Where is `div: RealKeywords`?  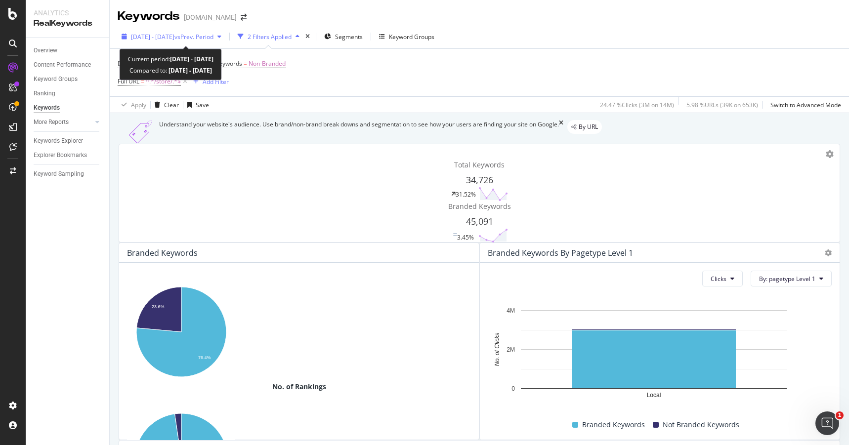
div: RealKeywords is located at coordinates (67, 23).